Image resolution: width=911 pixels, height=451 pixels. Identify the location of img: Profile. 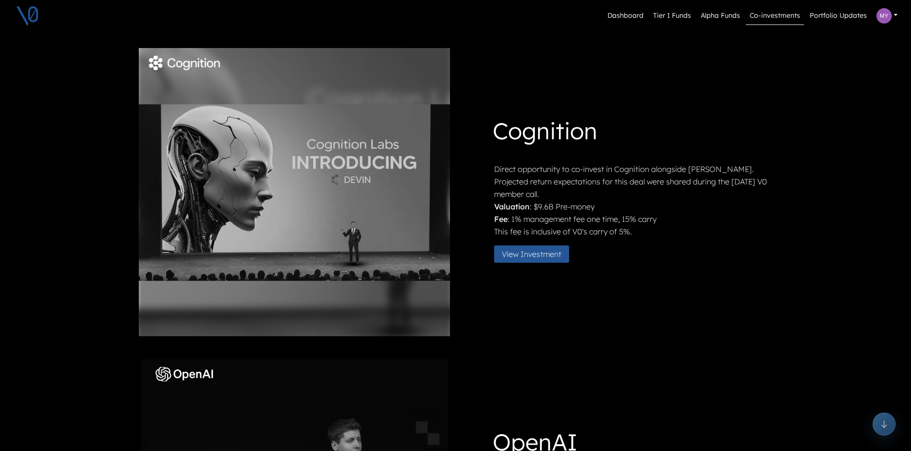
(884, 16).